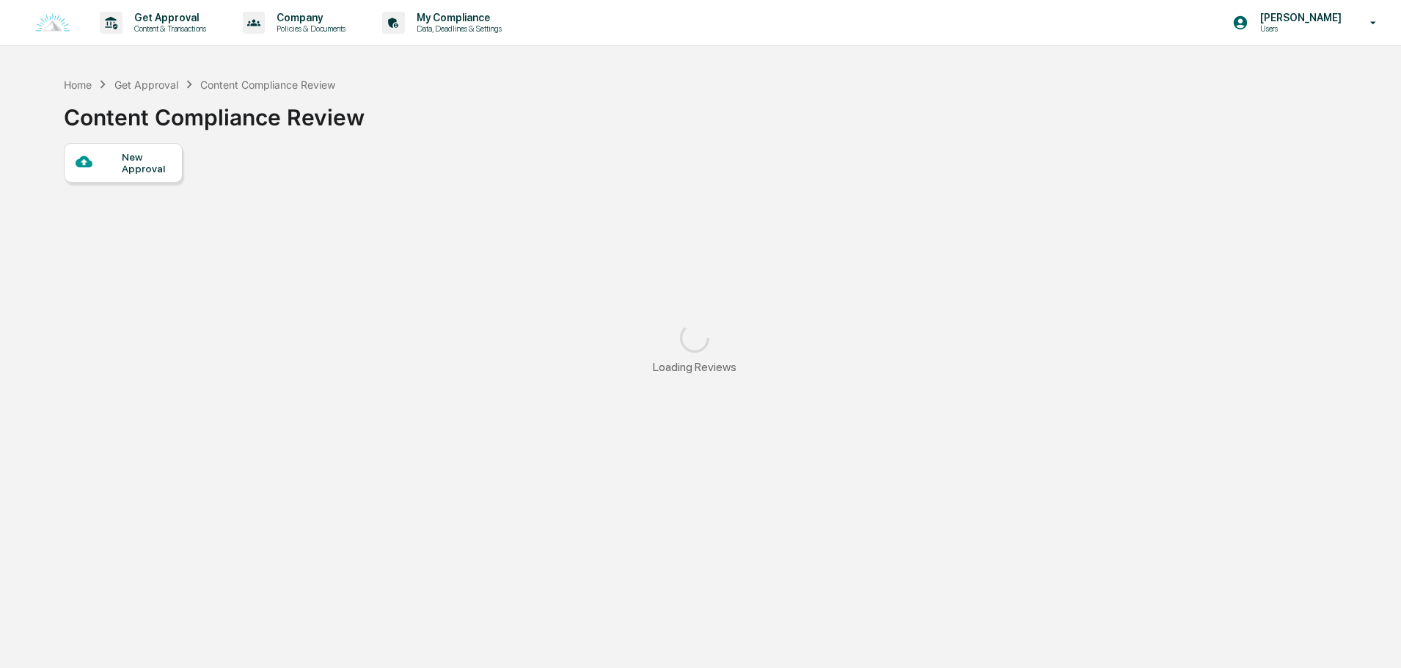  Describe the element at coordinates (309, 18) in the screenshot. I see `p: Company` at that location.